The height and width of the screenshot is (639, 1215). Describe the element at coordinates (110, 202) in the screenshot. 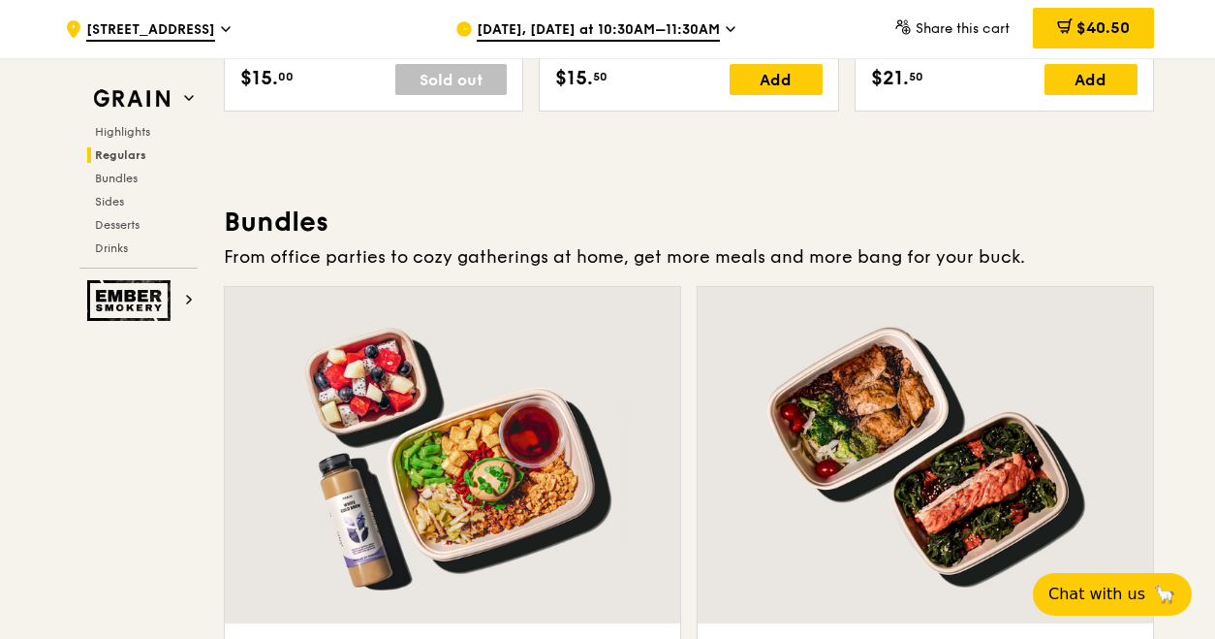

I see `span: Sides` at that location.